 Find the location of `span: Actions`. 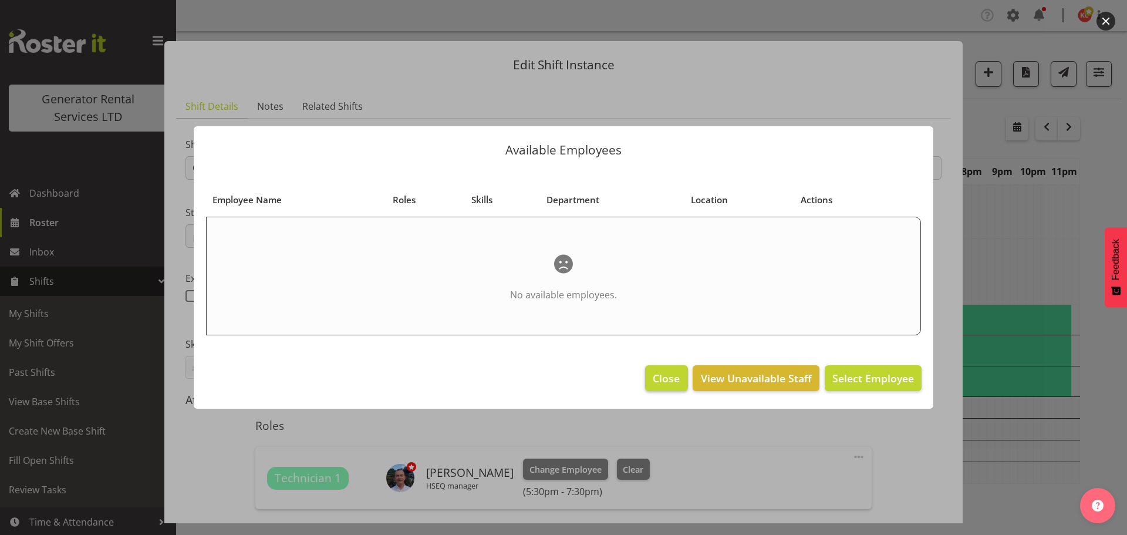

span: Actions is located at coordinates (816, 200).